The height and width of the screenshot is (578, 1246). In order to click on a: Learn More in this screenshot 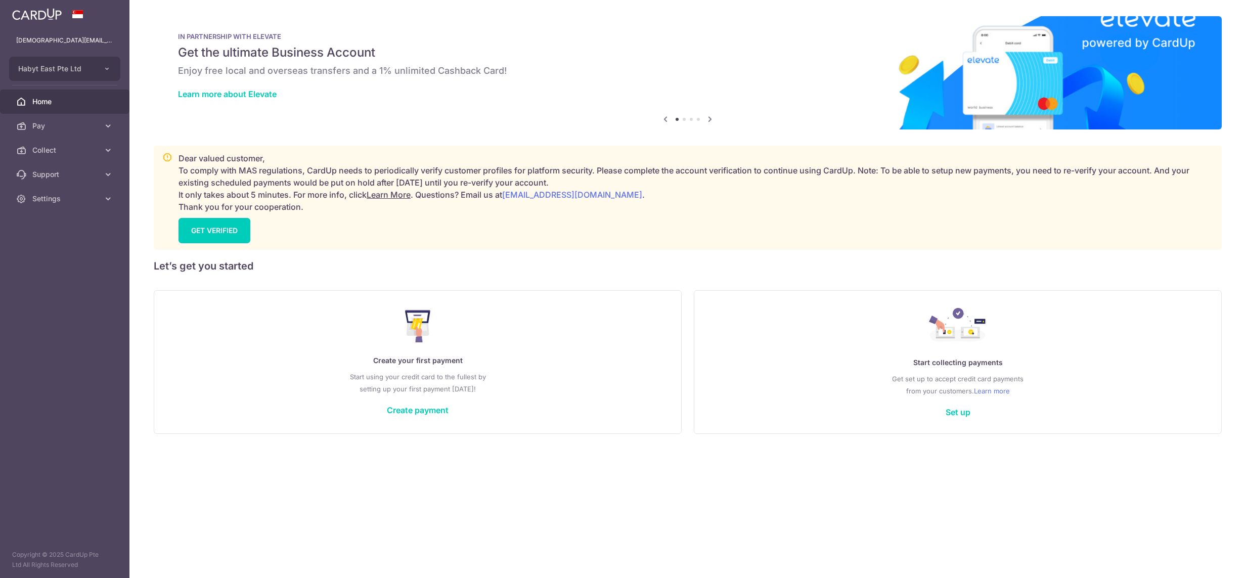, I will do `click(388, 195)`.